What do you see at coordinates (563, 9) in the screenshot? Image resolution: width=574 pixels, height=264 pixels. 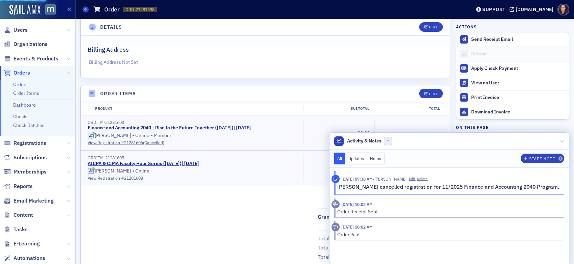 I see `span: Profile` at bounding box center [563, 9].